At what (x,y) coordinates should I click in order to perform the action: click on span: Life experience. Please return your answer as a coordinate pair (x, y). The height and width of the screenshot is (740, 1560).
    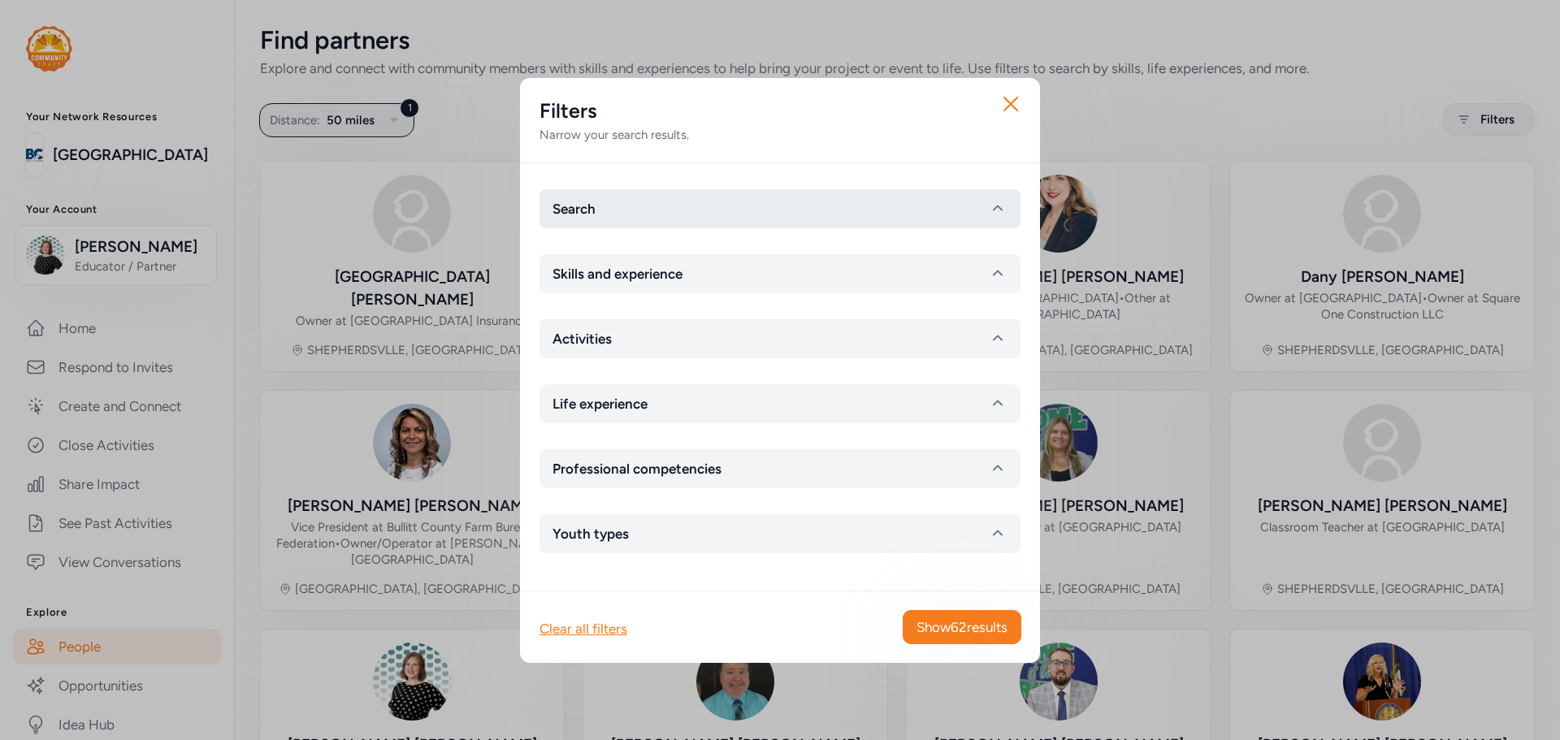
    Looking at the image, I should click on (600, 404).